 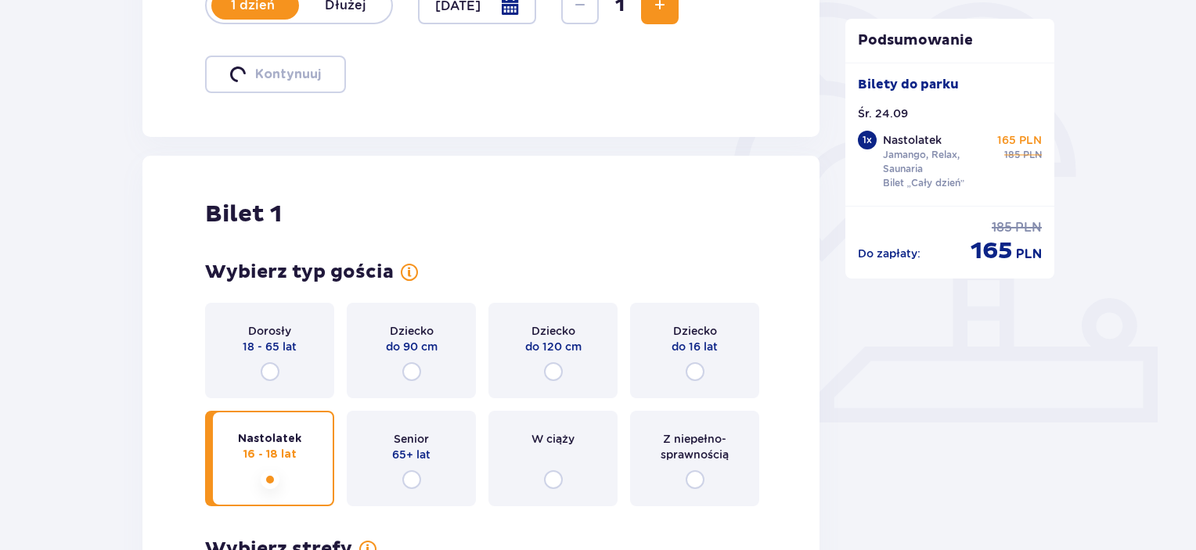 I want to click on p: do 16 lat, so click(x=694, y=347).